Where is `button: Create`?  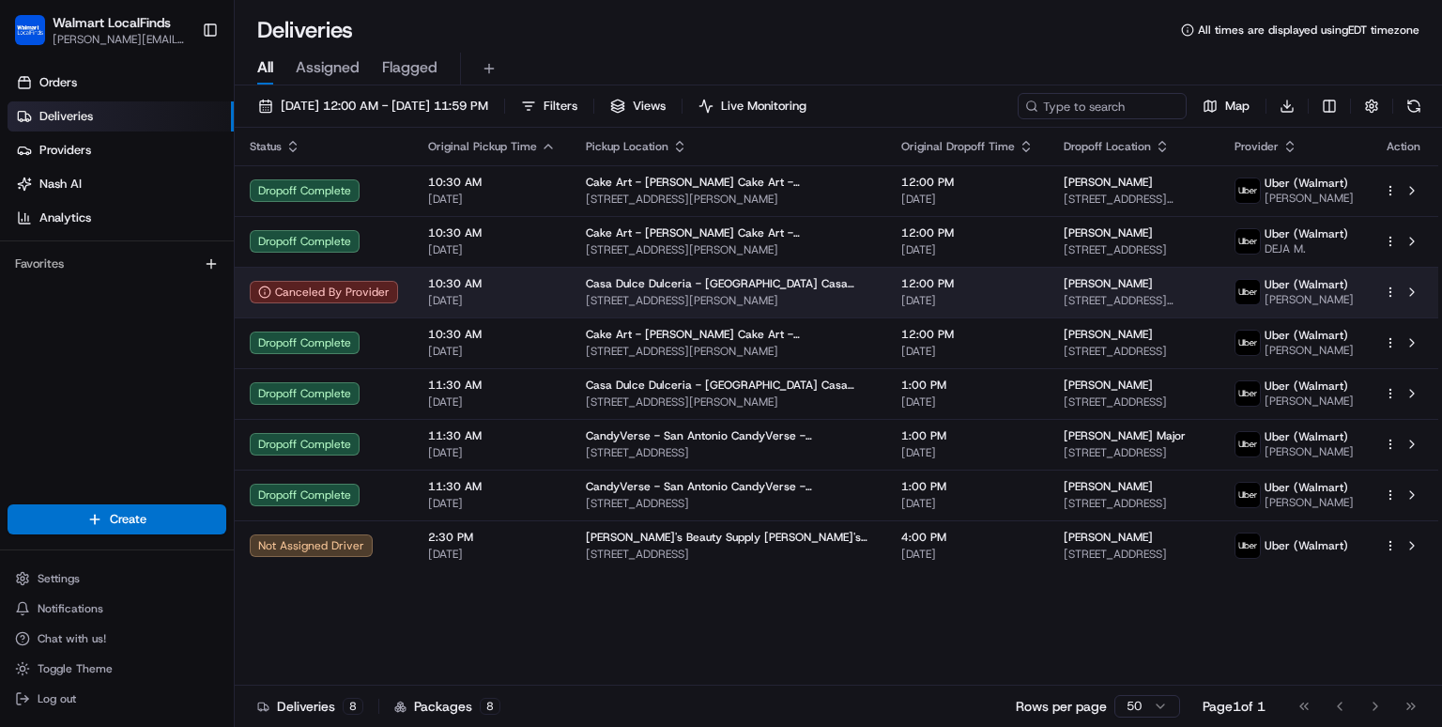 button: Create is located at coordinates (116, 519).